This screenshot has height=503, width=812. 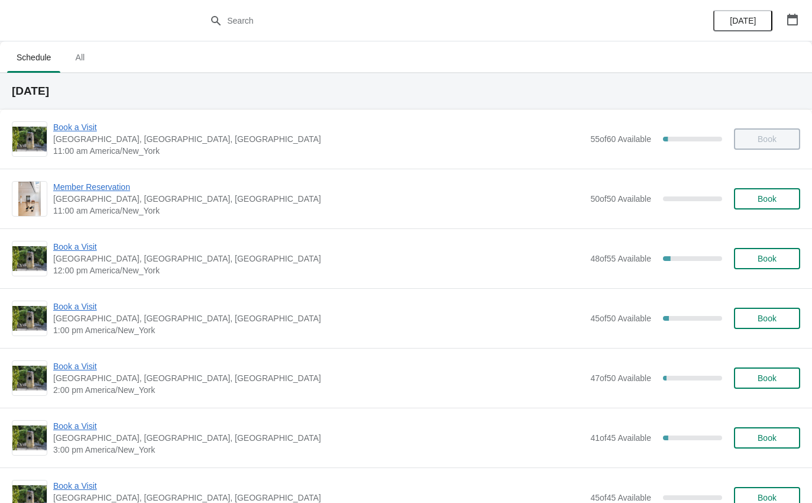 I want to click on span: 50 of 50 Available, so click(x=621, y=199).